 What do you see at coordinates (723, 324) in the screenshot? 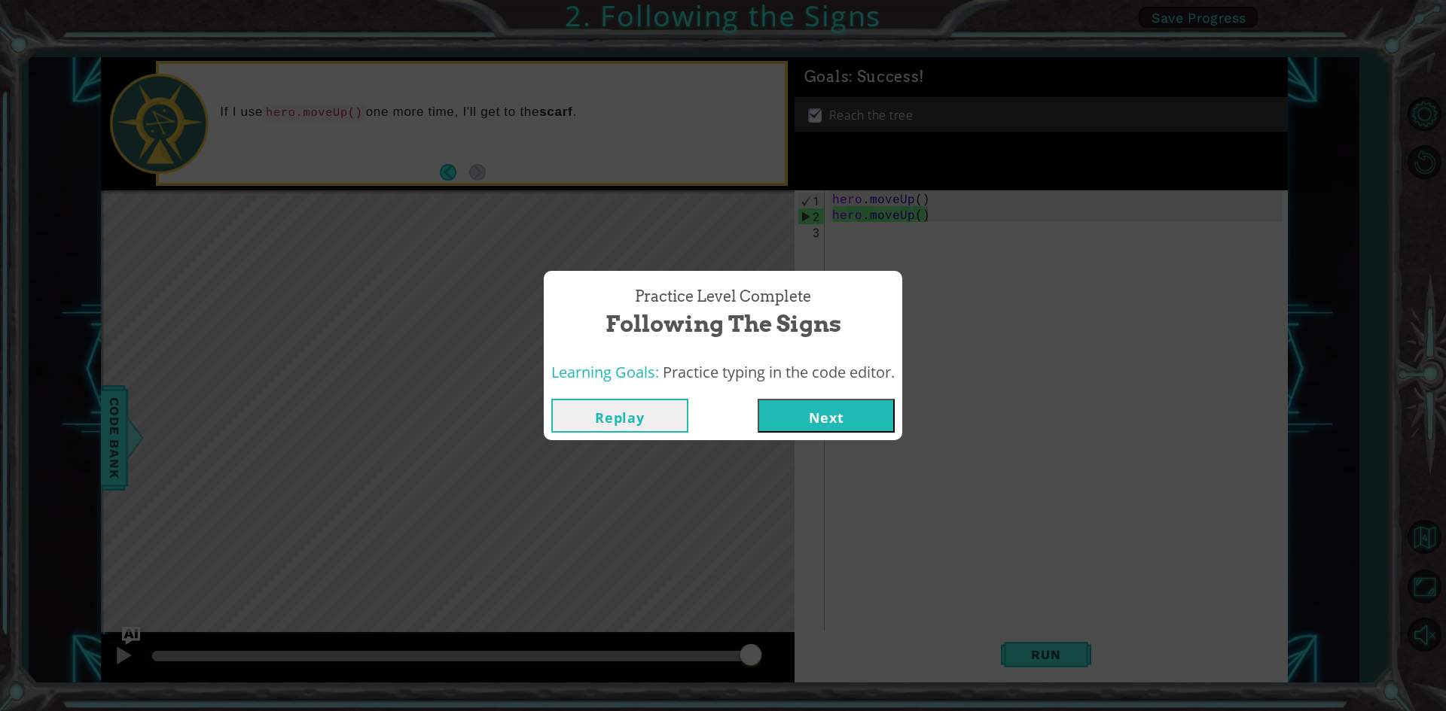
I see `span: Following the Signs` at bounding box center [723, 324].